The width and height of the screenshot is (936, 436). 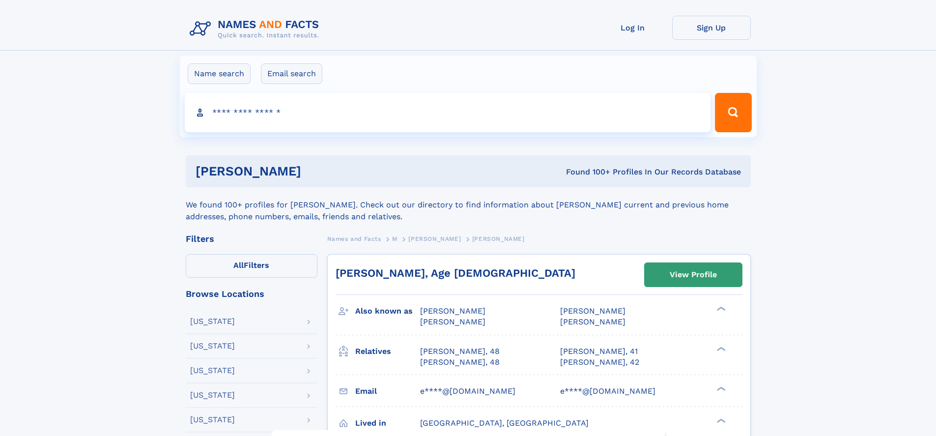 I want to click on label: Name search, so click(x=219, y=74).